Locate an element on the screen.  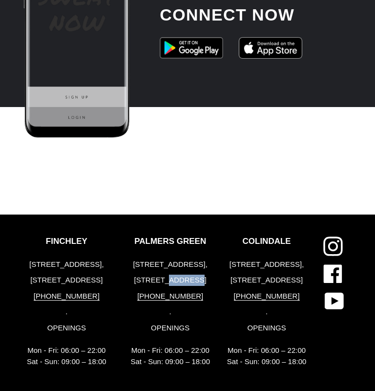
img: app-store.png is located at coordinates (271, 48).